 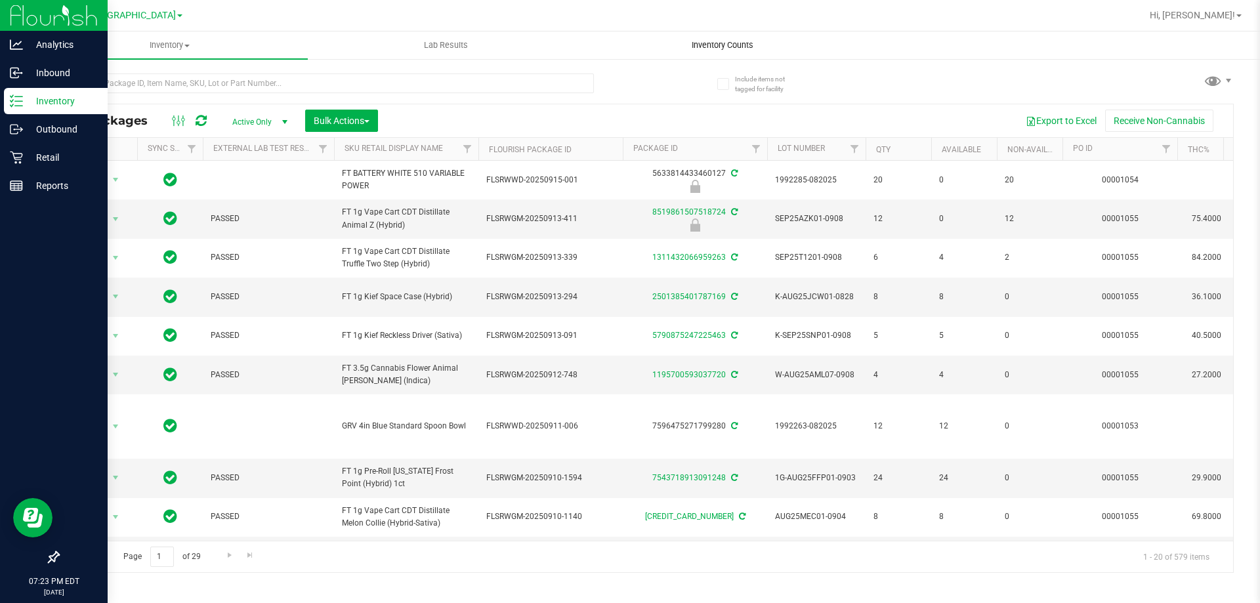 What do you see at coordinates (855, 149) in the screenshot?
I see `a: Filter` at bounding box center [855, 149].